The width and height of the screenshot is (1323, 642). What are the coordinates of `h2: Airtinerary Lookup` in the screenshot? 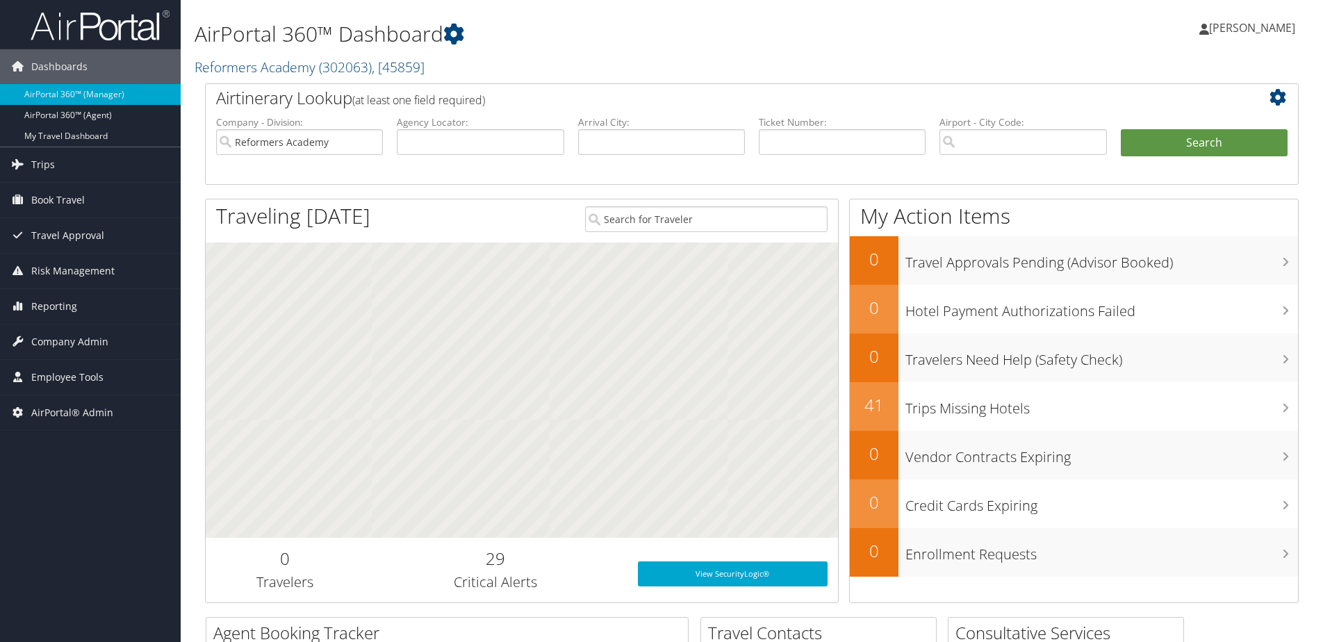 It's located at (706, 98).